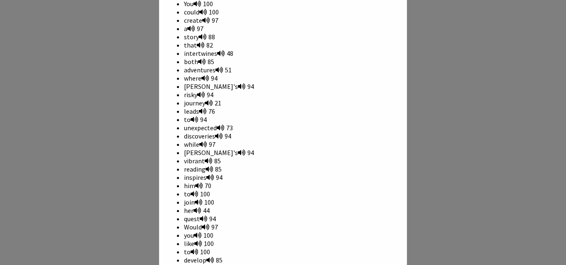 The image size is (566, 265). I want to click on span: like 100, so click(199, 244).